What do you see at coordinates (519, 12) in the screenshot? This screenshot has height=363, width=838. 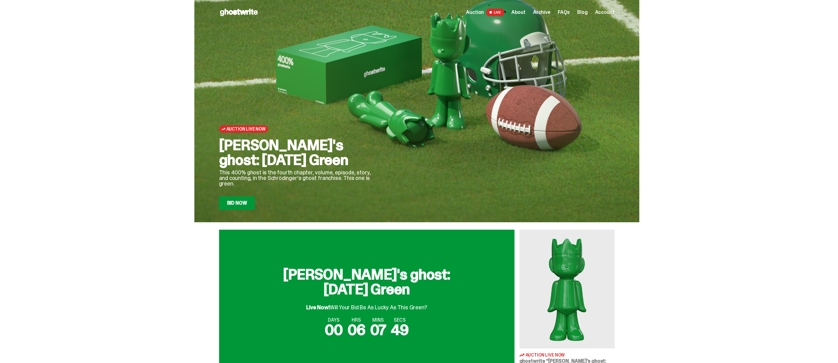 I see `a: About` at bounding box center [519, 12].